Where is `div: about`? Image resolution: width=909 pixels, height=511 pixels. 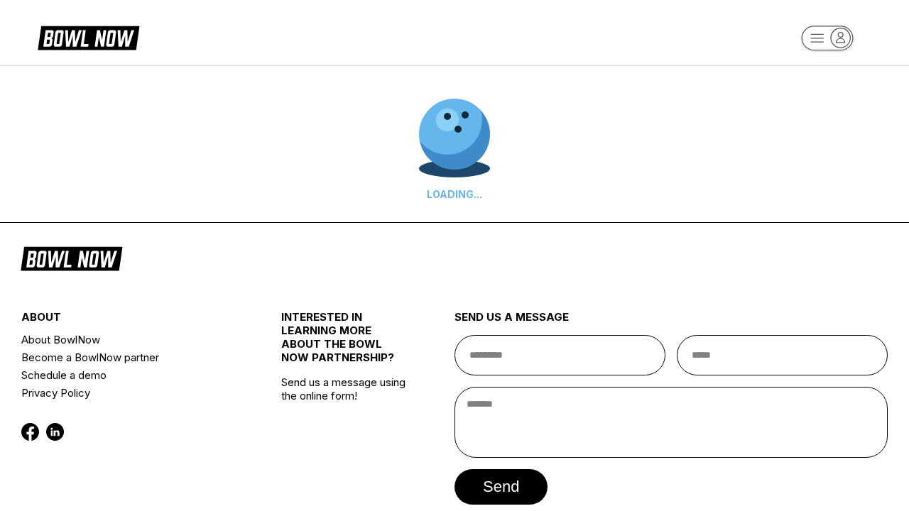 div: about is located at coordinates (129, 320).